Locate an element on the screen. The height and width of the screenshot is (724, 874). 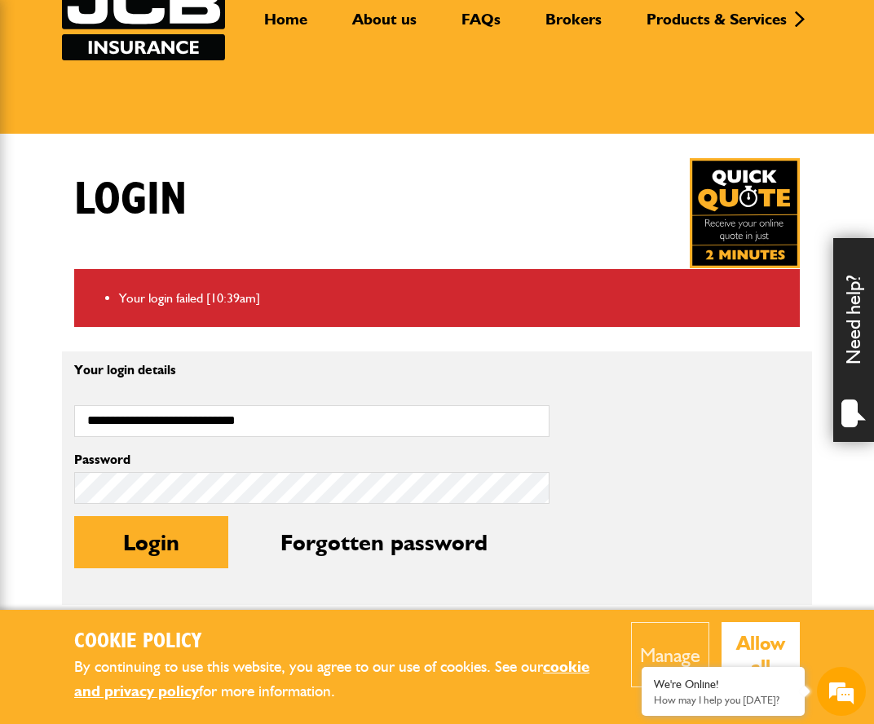
img: Quick Quote is located at coordinates (745, 213).